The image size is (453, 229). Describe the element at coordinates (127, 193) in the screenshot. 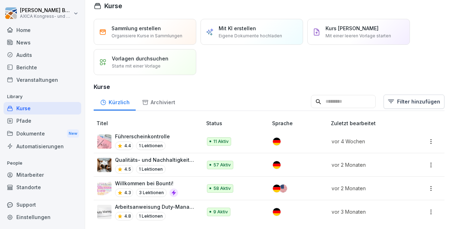

I see `p: 4.3` at that location.